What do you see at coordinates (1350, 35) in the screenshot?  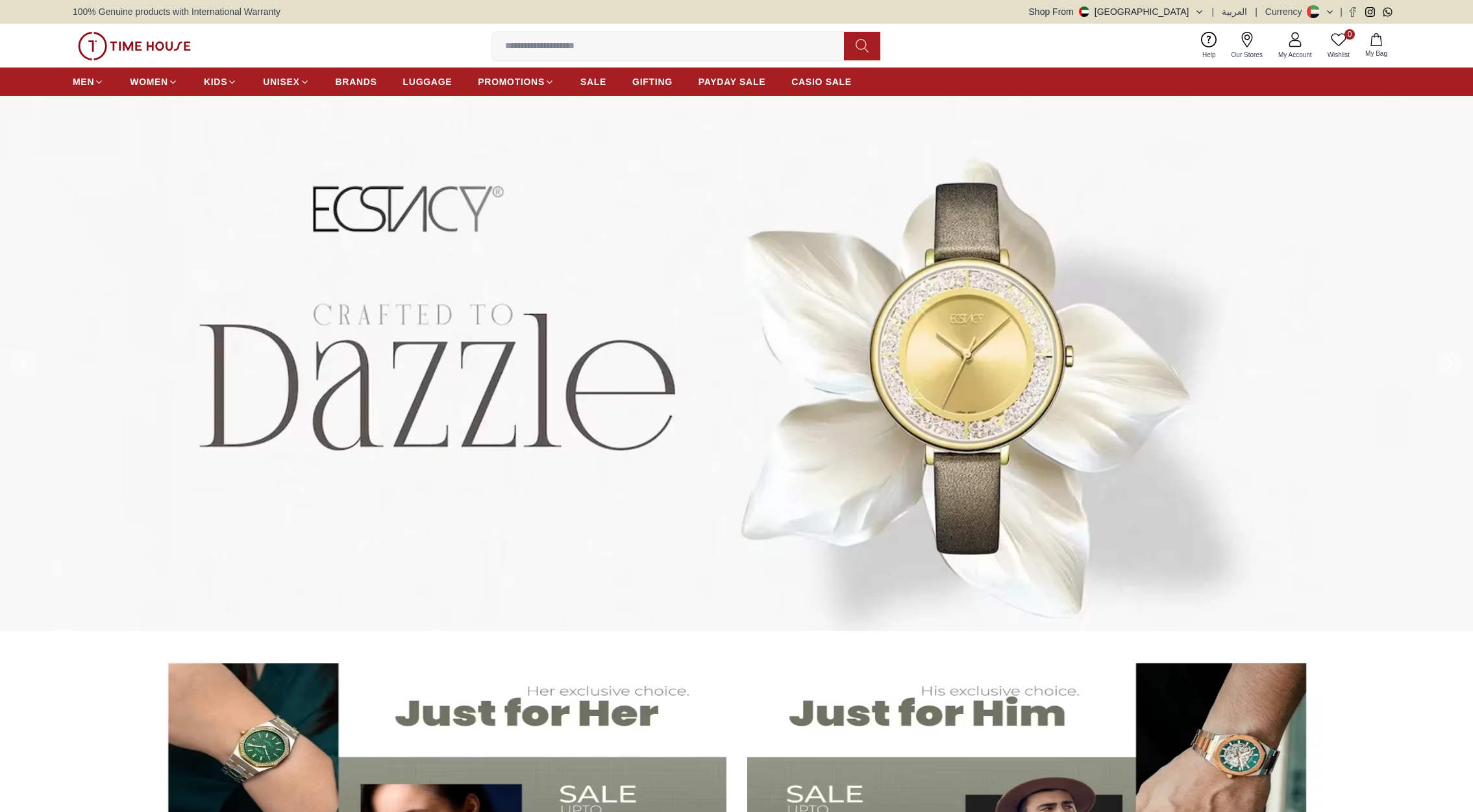 I see `span: 0` at bounding box center [1350, 35].